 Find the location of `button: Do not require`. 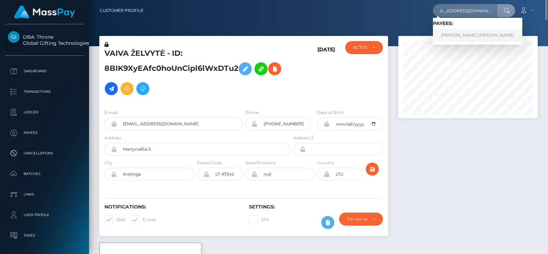

button: Do not require is located at coordinates (361, 219).